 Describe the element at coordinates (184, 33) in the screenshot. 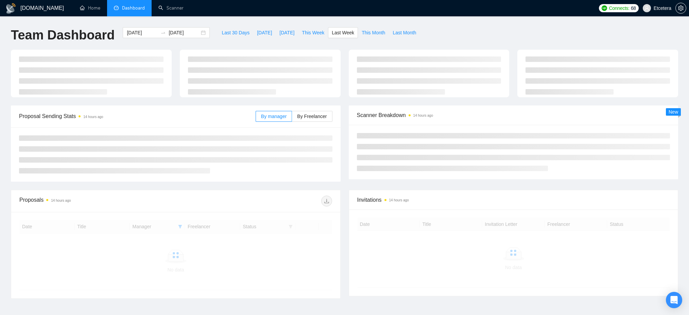

I see `input: End date` at that location.